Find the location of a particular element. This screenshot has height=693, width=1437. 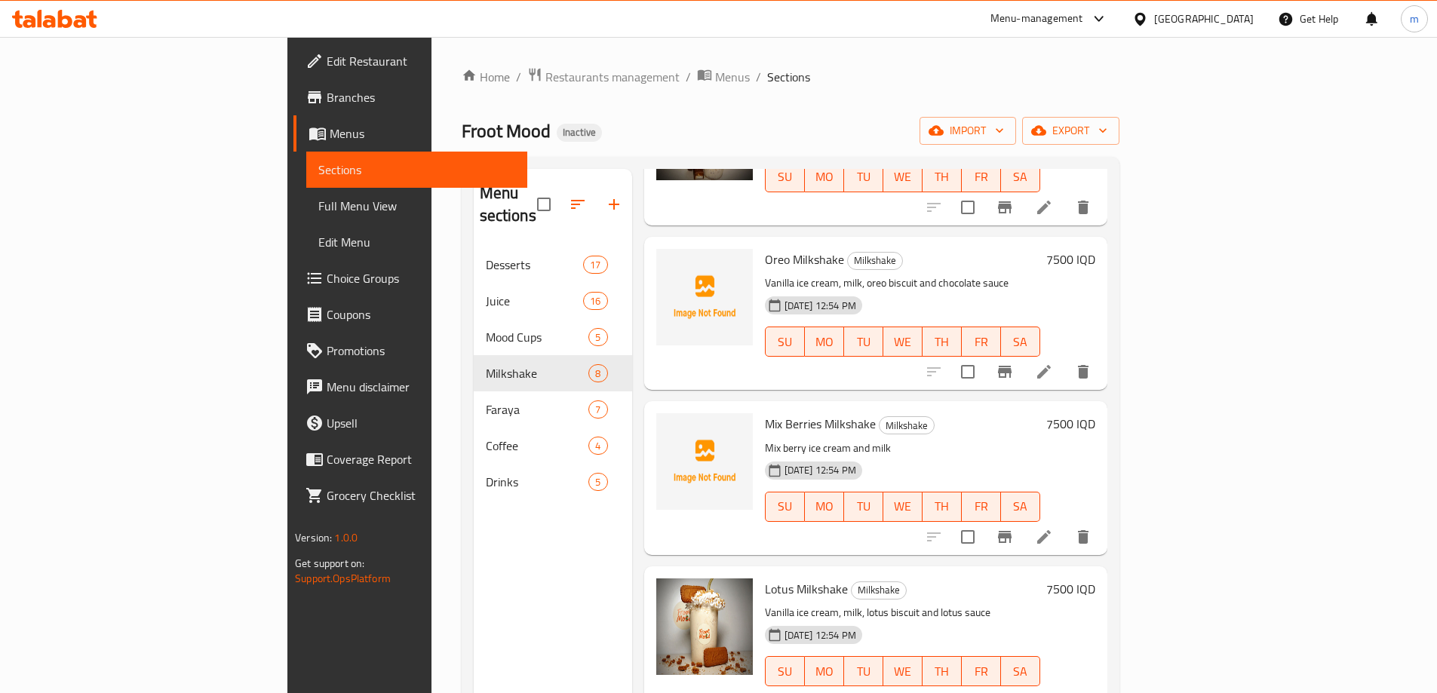

span: Juice is located at coordinates (535, 301).